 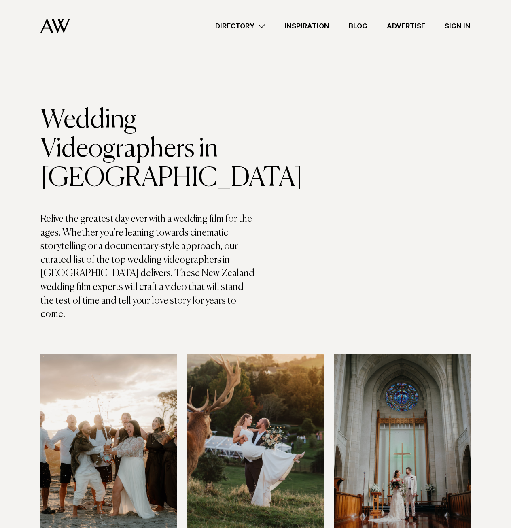 What do you see at coordinates (55, 26) in the screenshot?
I see `img: Auckland Weddings Logo` at bounding box center [55, 26].